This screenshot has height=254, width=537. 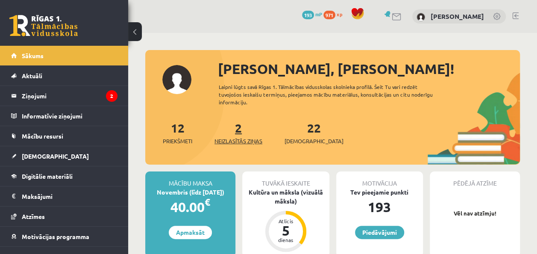 What do you see at coordinates (70, 196) in the screenshot?
I see `legend: Maksājumi` at bounding box center [70, 196].